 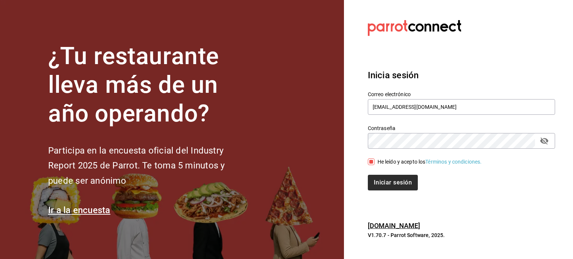 I want to click on label: Correo electrónico, so click(x=461, y=94).